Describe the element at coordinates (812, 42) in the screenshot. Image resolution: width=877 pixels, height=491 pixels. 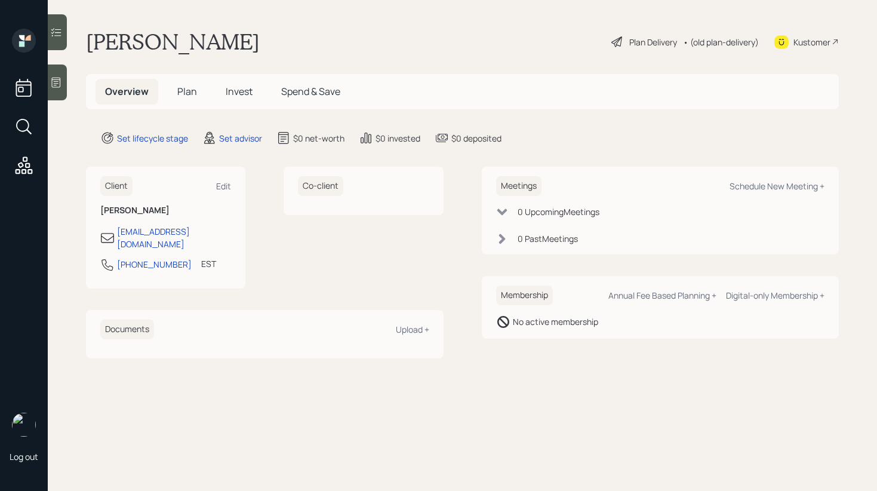
I see `div: Kustomer` at that location.